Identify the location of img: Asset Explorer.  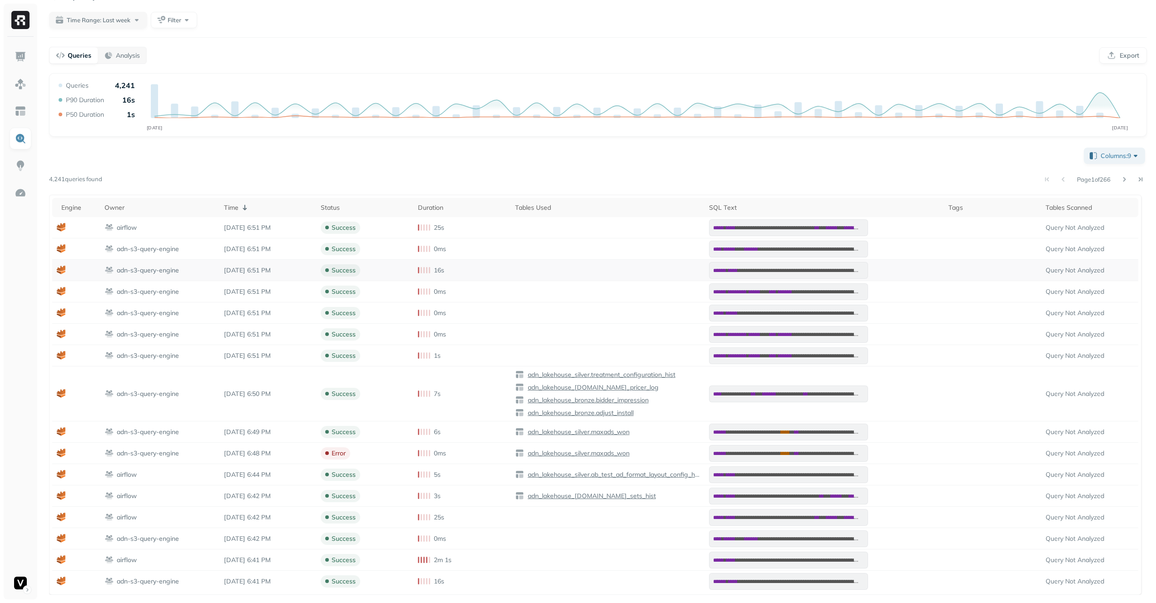
(20, 111).